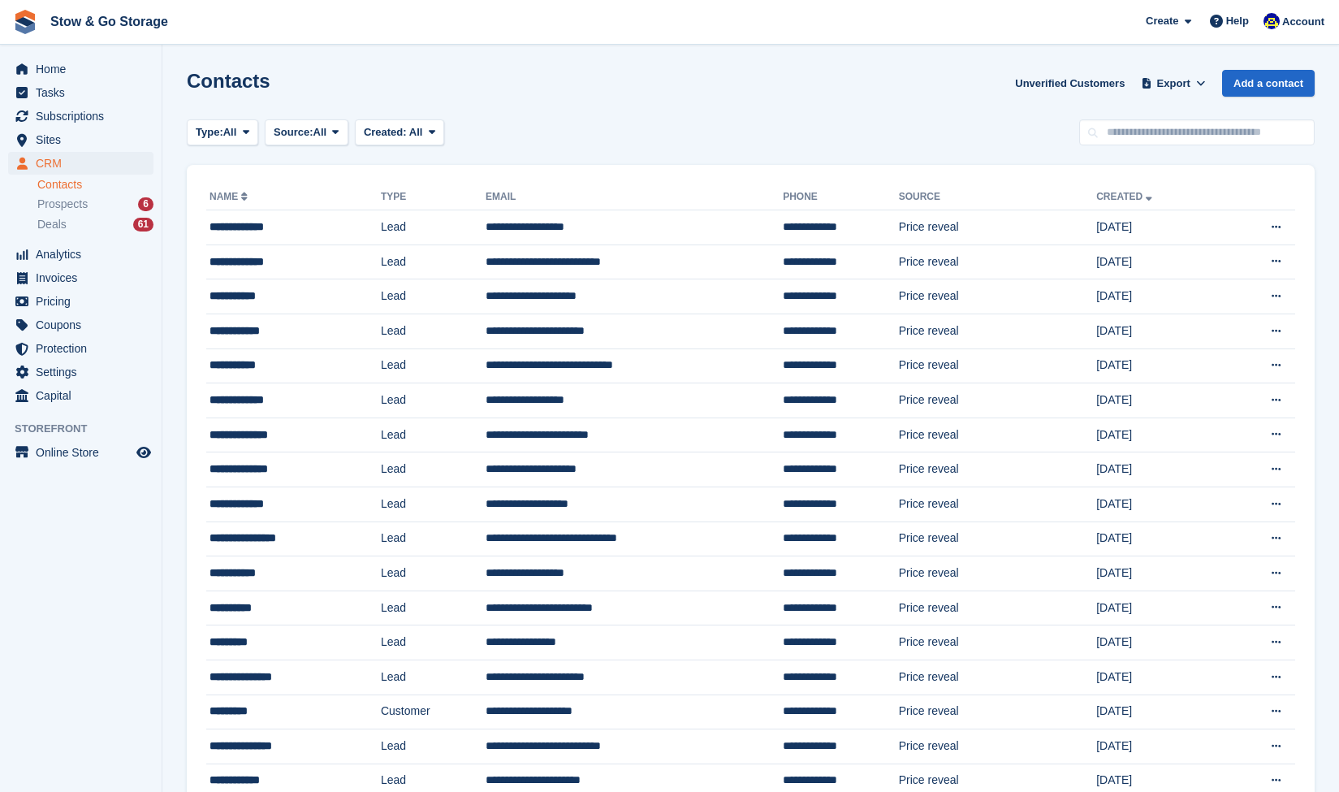 The width and height of the screenshot is (1339, 792). What do you see at coordinates (52, 224) in the screenshot?
I see `span: Deals` at bounding box center [52, 224].